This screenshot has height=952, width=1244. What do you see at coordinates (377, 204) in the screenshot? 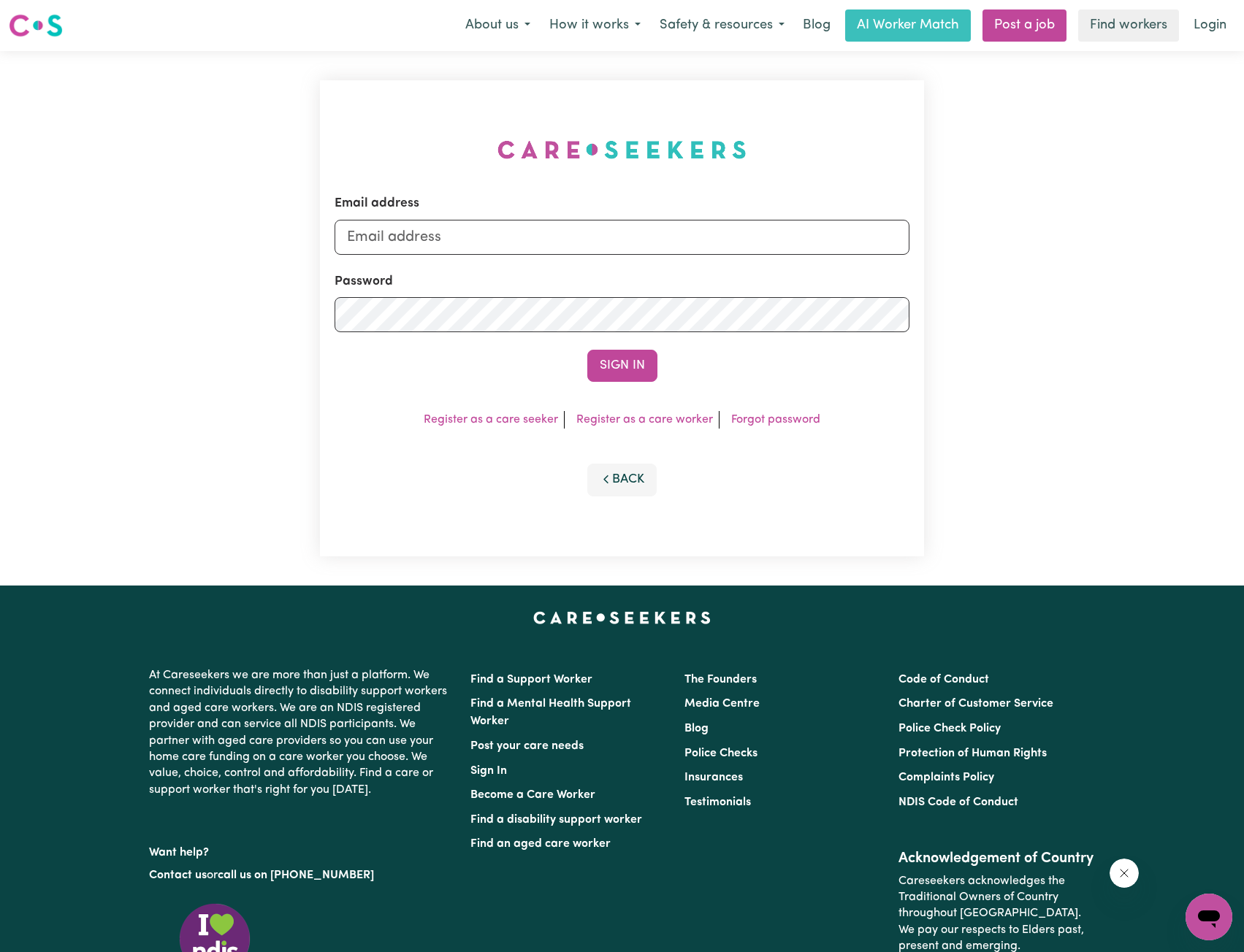
I see `label: Email address` at bounding box center [377, 204].